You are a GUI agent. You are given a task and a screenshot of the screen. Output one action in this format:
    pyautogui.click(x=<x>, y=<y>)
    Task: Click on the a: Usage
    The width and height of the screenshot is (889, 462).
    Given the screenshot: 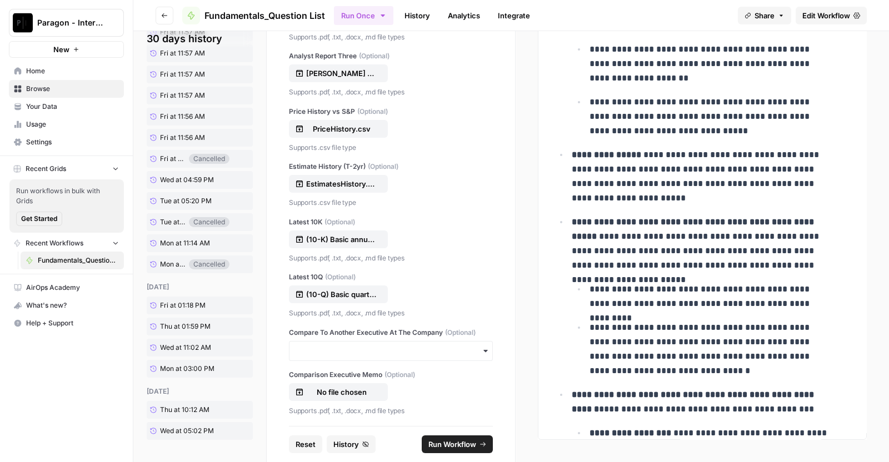 What is the action you would take?
    pyautogui.click(x=66, y=124)
    